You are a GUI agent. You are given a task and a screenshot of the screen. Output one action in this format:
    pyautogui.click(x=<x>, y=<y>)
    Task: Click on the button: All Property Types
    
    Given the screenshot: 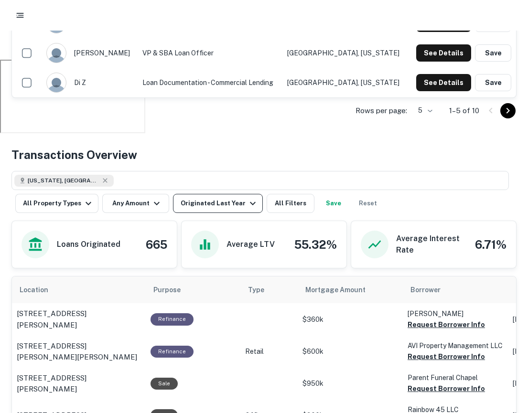 What is the action you would take?
    pyautogui.click(x=57, y=203)
    